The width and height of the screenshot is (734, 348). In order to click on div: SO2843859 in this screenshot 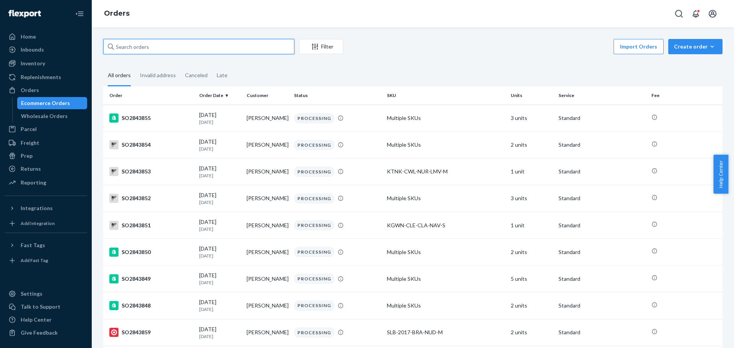, I will do `click(151, 332)`.